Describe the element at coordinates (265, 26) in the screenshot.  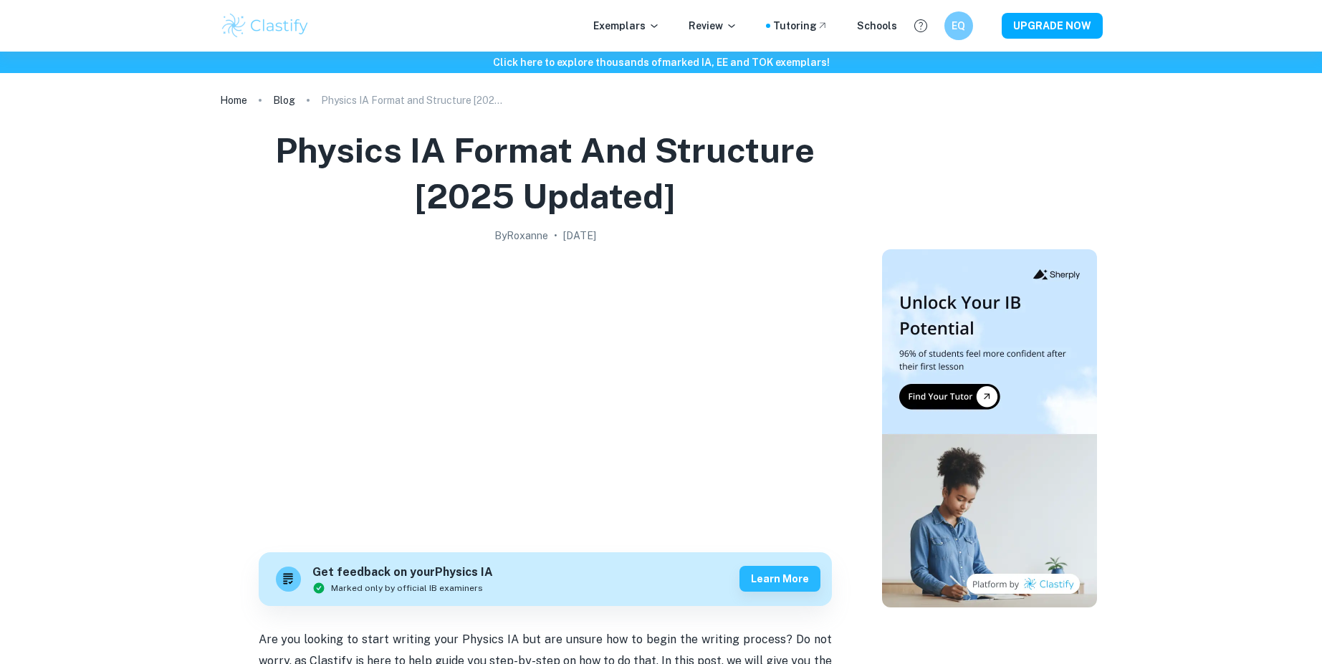
I see `a: Clastify logo` at that location.